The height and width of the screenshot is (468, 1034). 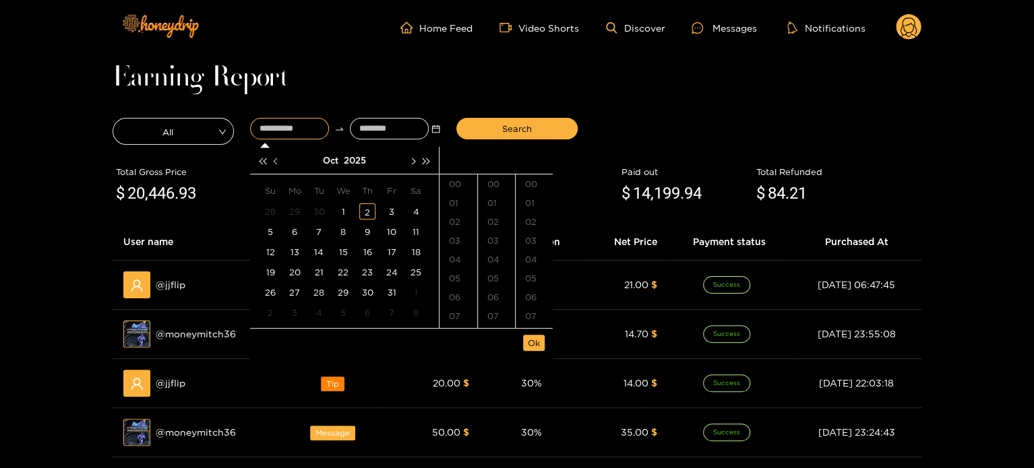 I want to click on td: 2025-10-30, so click(x=367, y=293).